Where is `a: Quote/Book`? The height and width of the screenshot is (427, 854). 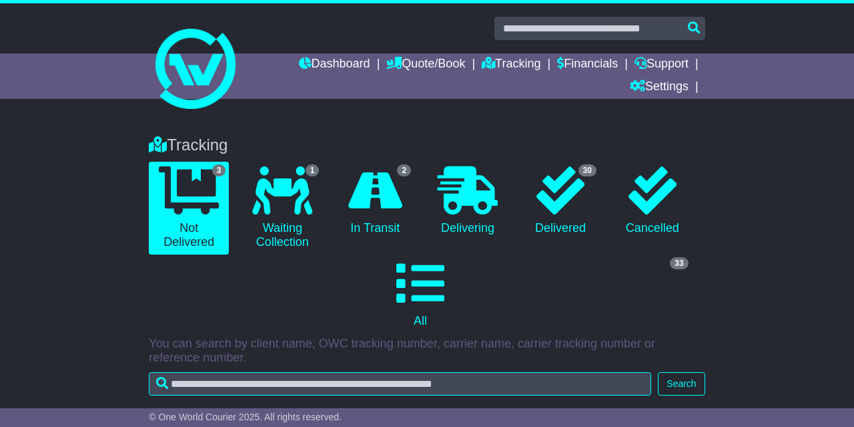
a: Quote/Book is located at coordinates (426, 65).